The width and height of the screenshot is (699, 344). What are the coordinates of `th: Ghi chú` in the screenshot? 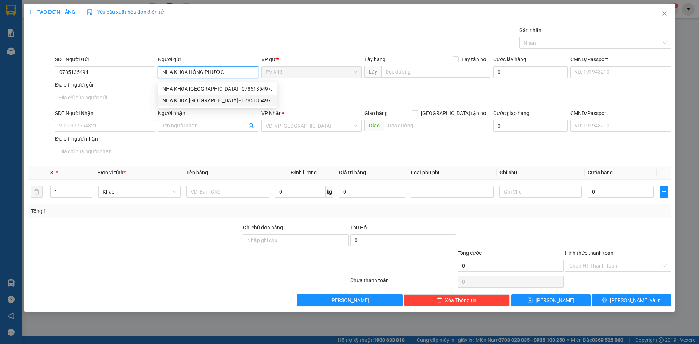 It's located at (540, 172).